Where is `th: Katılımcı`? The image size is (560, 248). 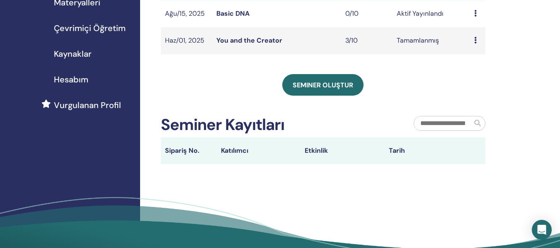
th: Katılımcı is located at coordinates (259, 151).